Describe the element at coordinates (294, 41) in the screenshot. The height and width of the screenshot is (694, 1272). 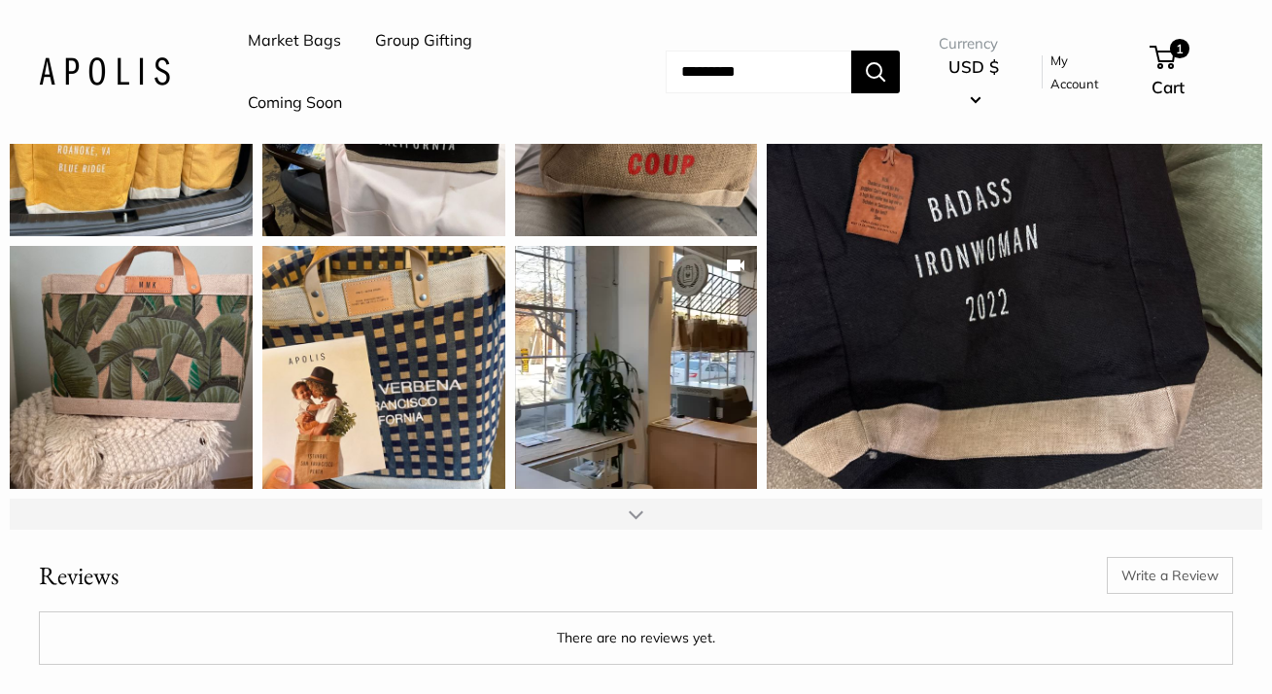
I see `a: Market Bags` at that location.